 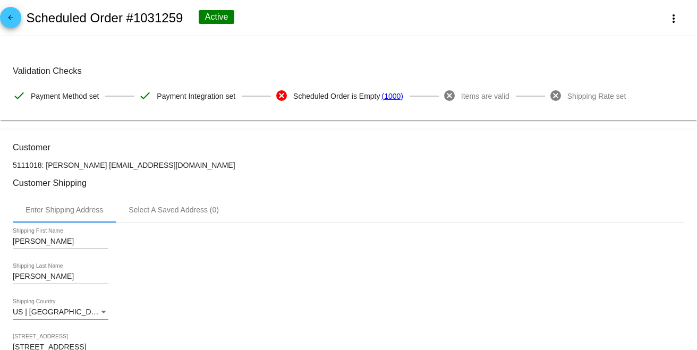 What do you see at coordinates (674, 19) in the screenshot?
I see `mat-icon: more_vert` at bounding box center [674, 19].